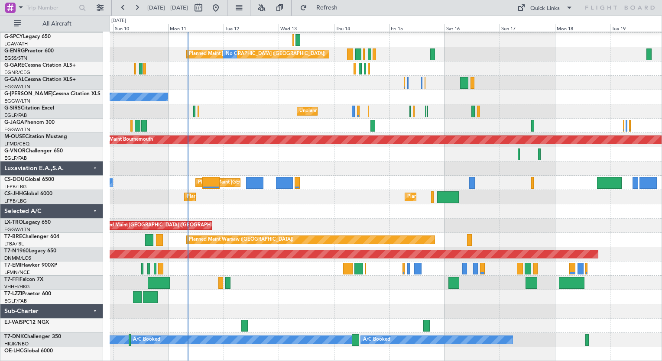  I want to click on span: T7-DNK, so click(14, 337).